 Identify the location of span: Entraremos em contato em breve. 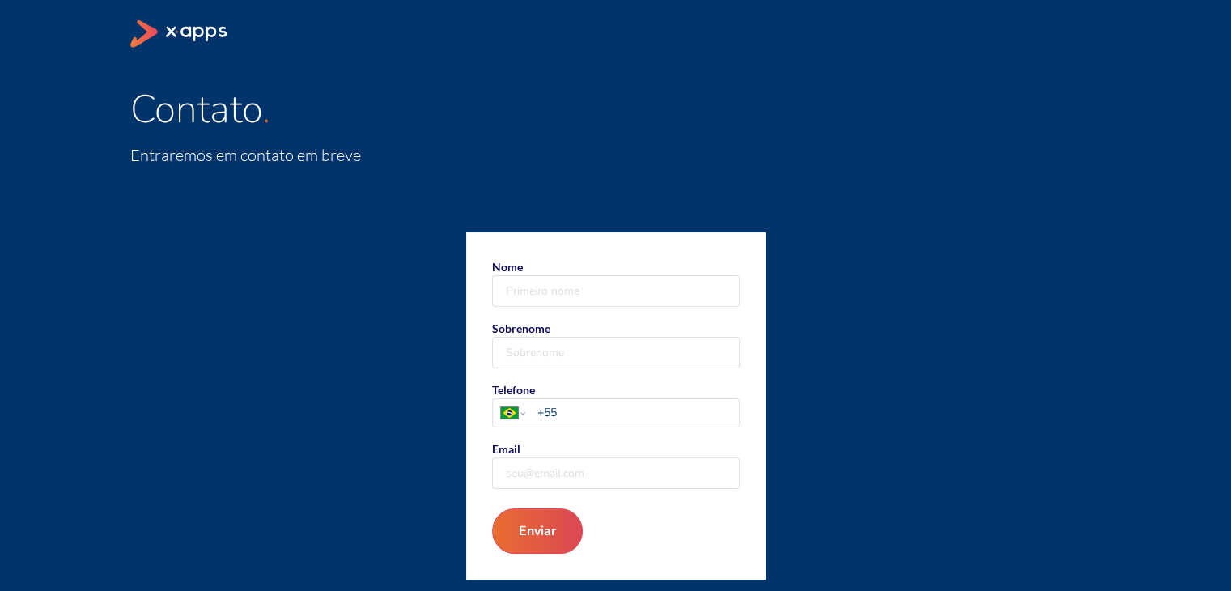
(245, 155).